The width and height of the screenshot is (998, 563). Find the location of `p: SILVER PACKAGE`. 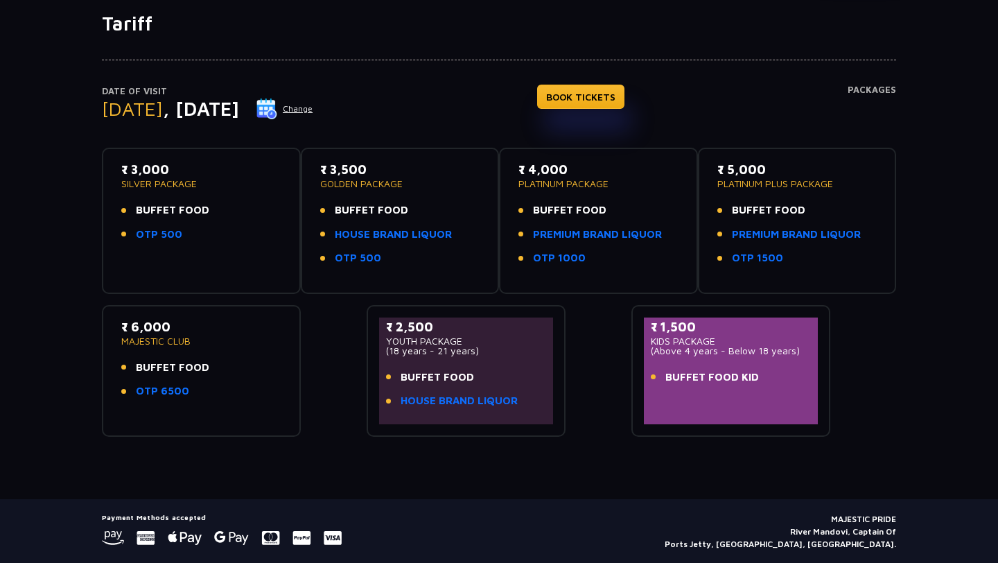

p: SILVER PACKAGE is located at coordinates (201, 184).